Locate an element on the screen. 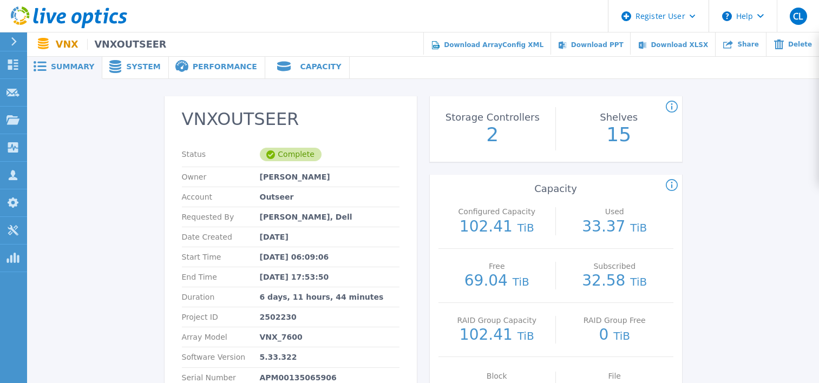  span: Download XLSX is located at coordinates (679, 45).